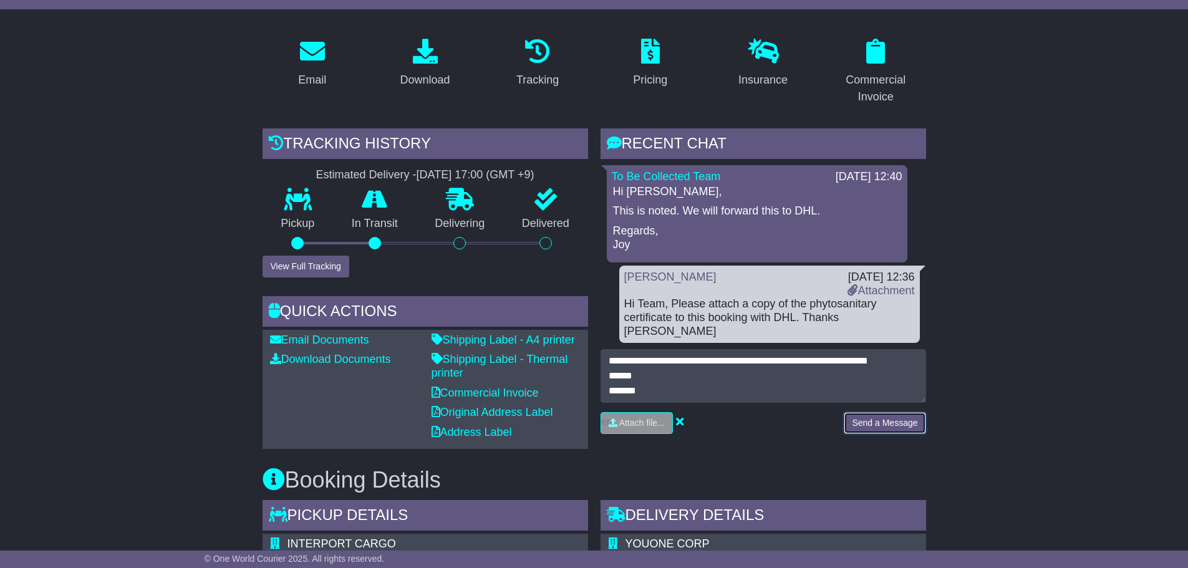 This screenshot has height=568, width=1188. What do you see at coordinates (666, 176) in the screenshot?
I see `a: To Be Collected Team` at bounding box center [666, 176].